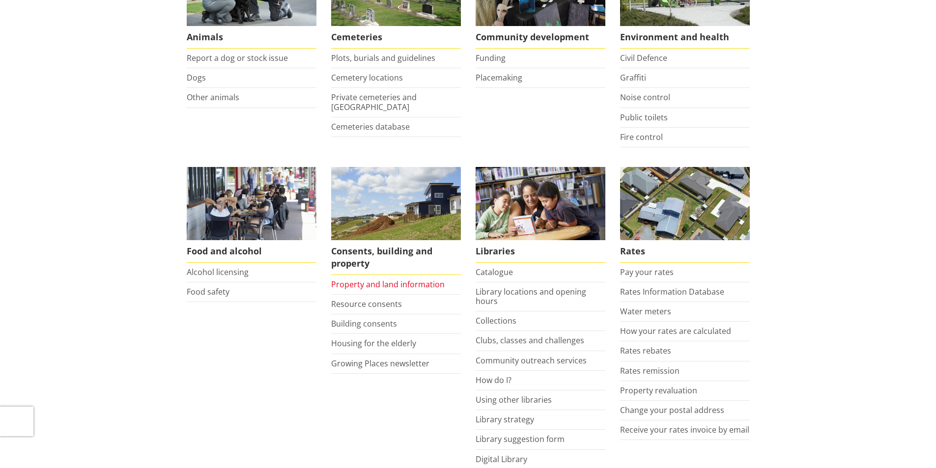 The height and width of the screenshot is (468, 936). I want to click on a: Catalogue, so click(494, 272).